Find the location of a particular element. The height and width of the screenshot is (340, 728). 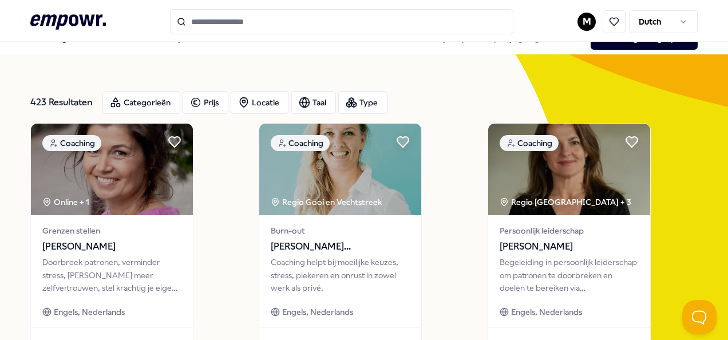

button: M is located at coordinates (586, 22).